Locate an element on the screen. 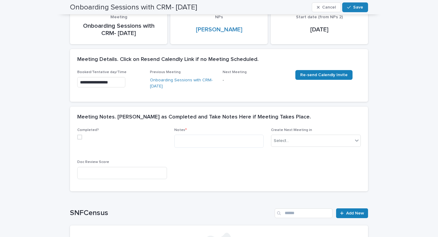 The width and height of the screenshot is (438, 237). span: Next Meeting is located at coordinates (235, 72).